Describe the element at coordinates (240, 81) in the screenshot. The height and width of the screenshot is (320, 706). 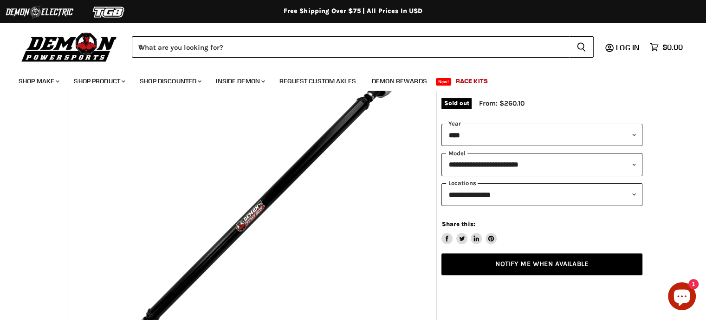
I see `a: Inside Demon` at that location.